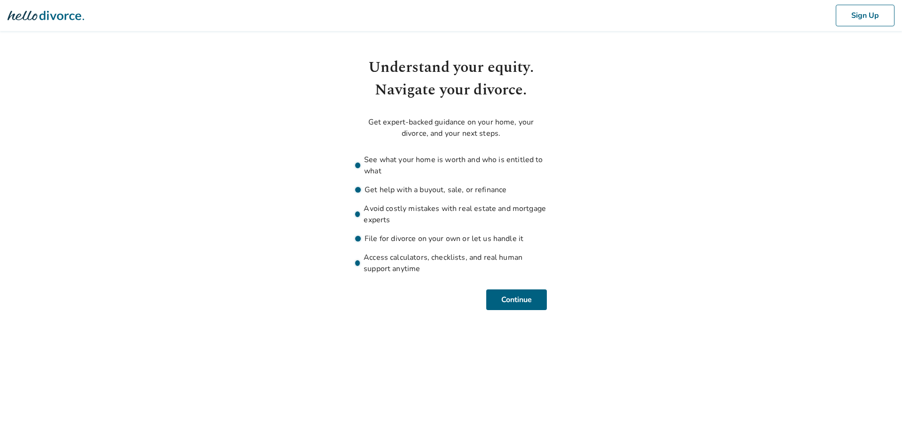 The height and width of the screenshot is (428, 902). What do you see at coordinates (451, 263) in the screenshot?
I see `li: Access calculators, checklists, and real human support anytime` at bounding box center [451, 263].